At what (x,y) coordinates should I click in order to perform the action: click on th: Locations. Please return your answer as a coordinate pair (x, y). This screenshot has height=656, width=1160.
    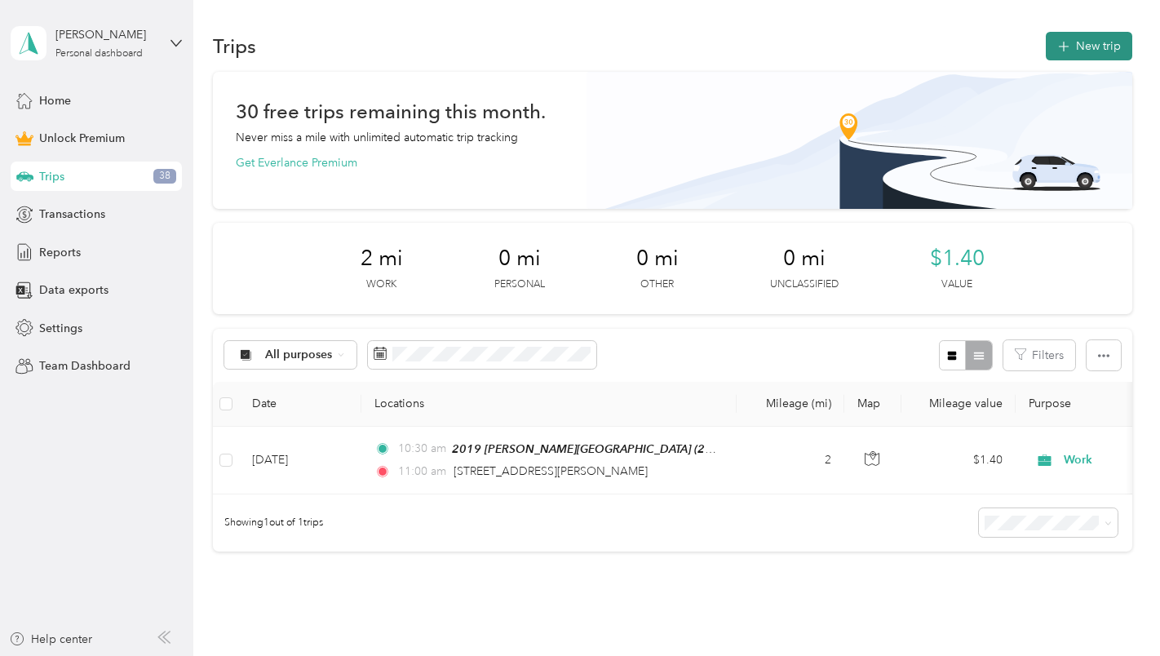
    Looking at the image, I should click on (549, 404).